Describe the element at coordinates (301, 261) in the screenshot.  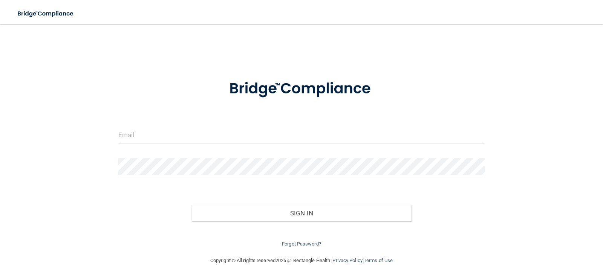
I see `div: Copyright © All rights reserved 2025 @ Rectangle Health | |` at that location.